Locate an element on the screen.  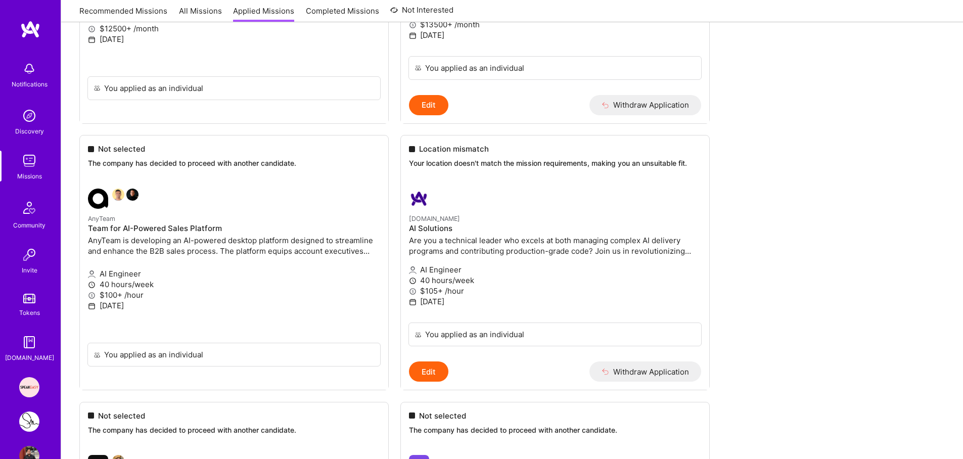
a: Completed Missions is located at coordinates (342, 14).